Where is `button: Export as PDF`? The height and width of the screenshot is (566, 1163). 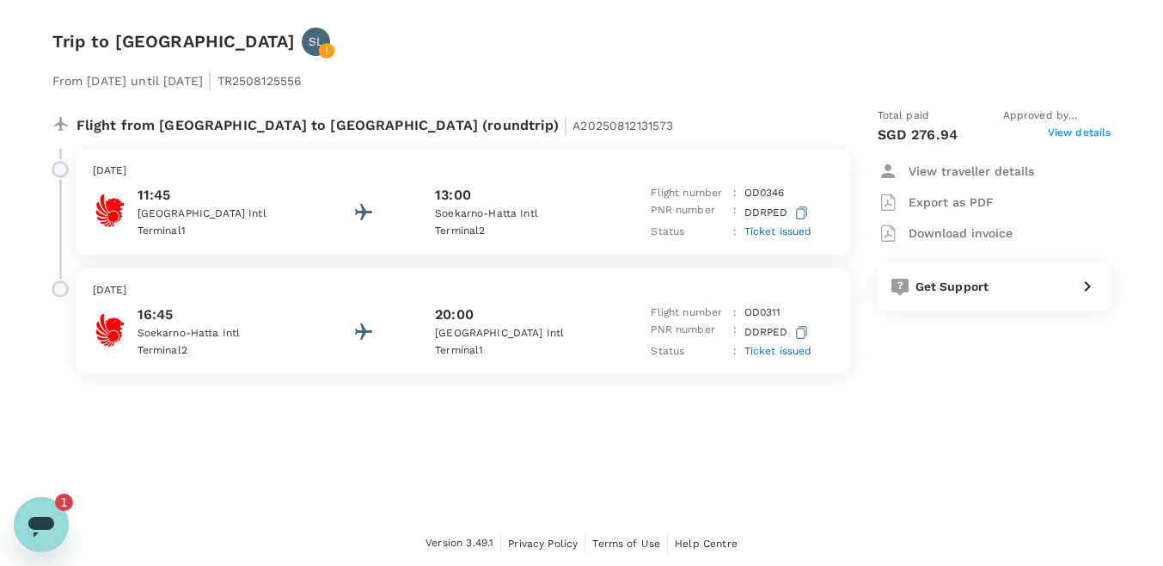 button: Export as PDF is located at coordinates (936, 202).